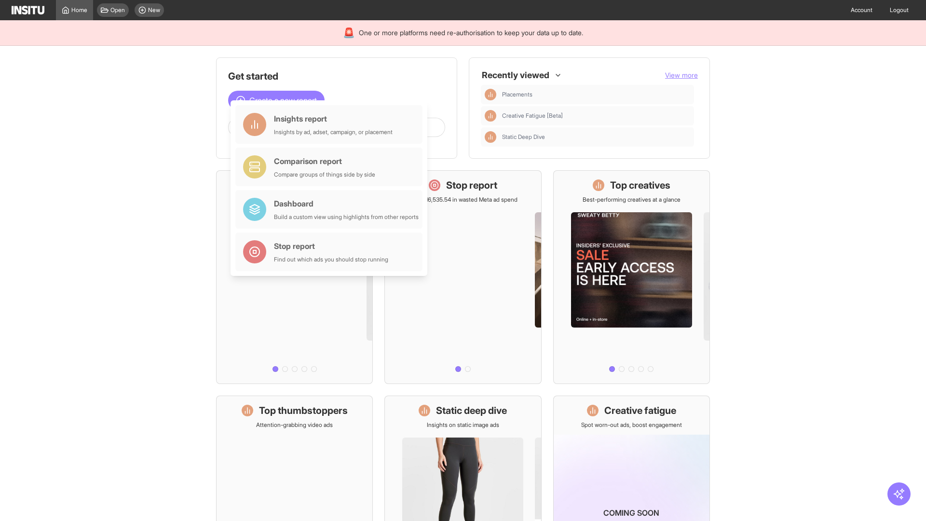 This screenshot has width=926, height=521. I want to click on div: Dashboard, so click(346, 204).